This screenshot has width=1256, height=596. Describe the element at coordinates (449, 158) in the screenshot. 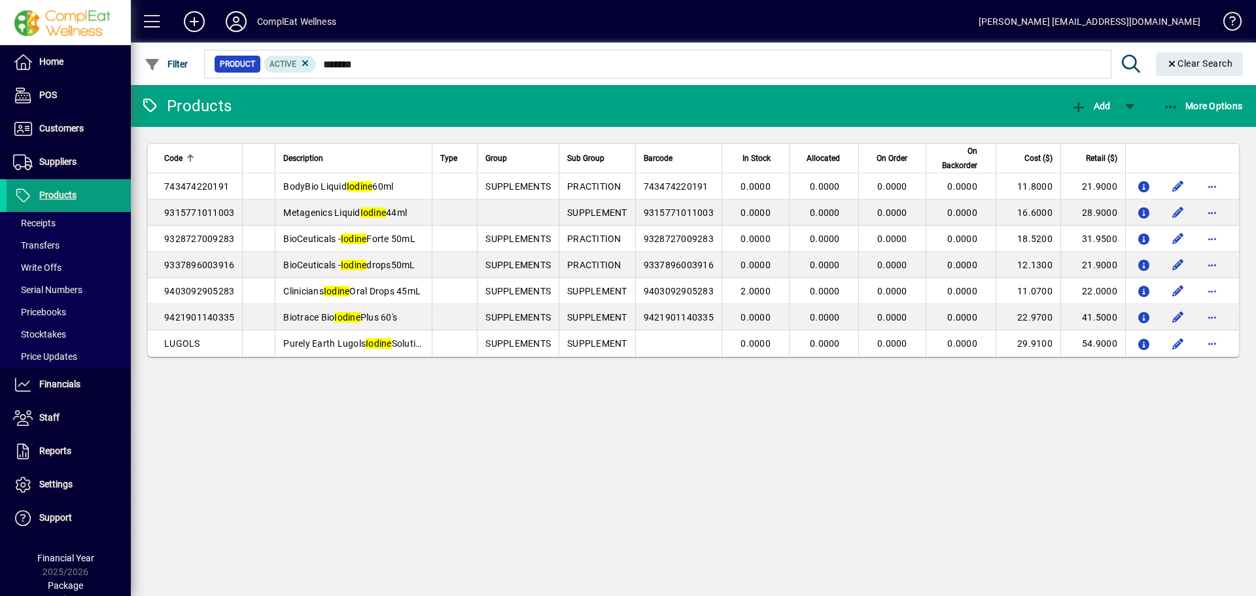

I see `span: Type` at that location.